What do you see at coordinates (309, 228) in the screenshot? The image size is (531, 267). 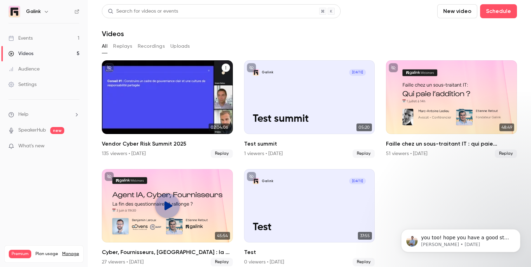 I see `p: Test` at bounding box center [309, 228].